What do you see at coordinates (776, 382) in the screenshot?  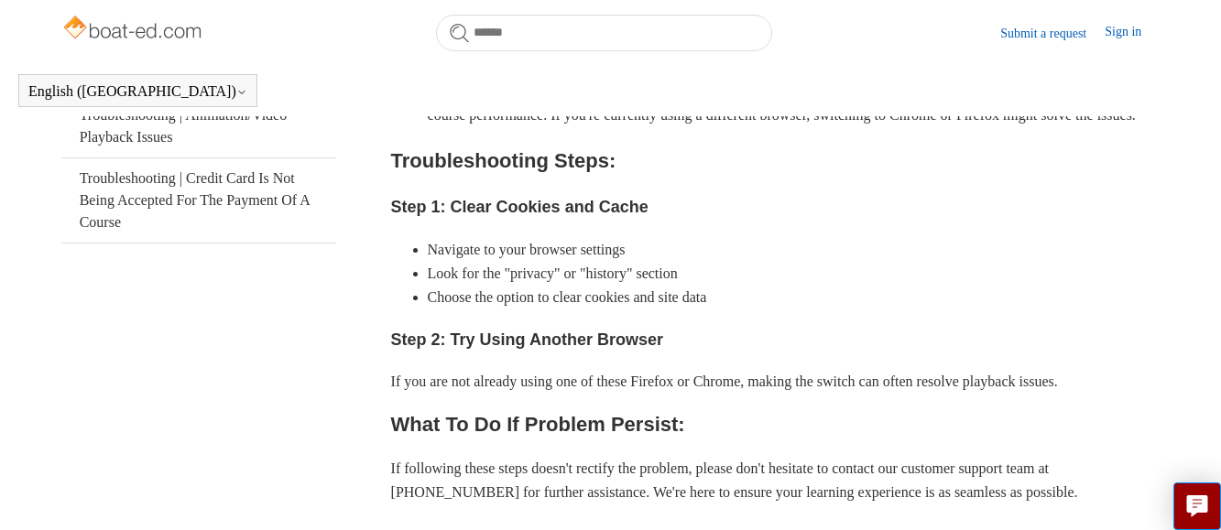 I see `p: If you are not already using one of these Firefox or Chrome, making the switch can often resolve ...` at bounding box center [776, 382].